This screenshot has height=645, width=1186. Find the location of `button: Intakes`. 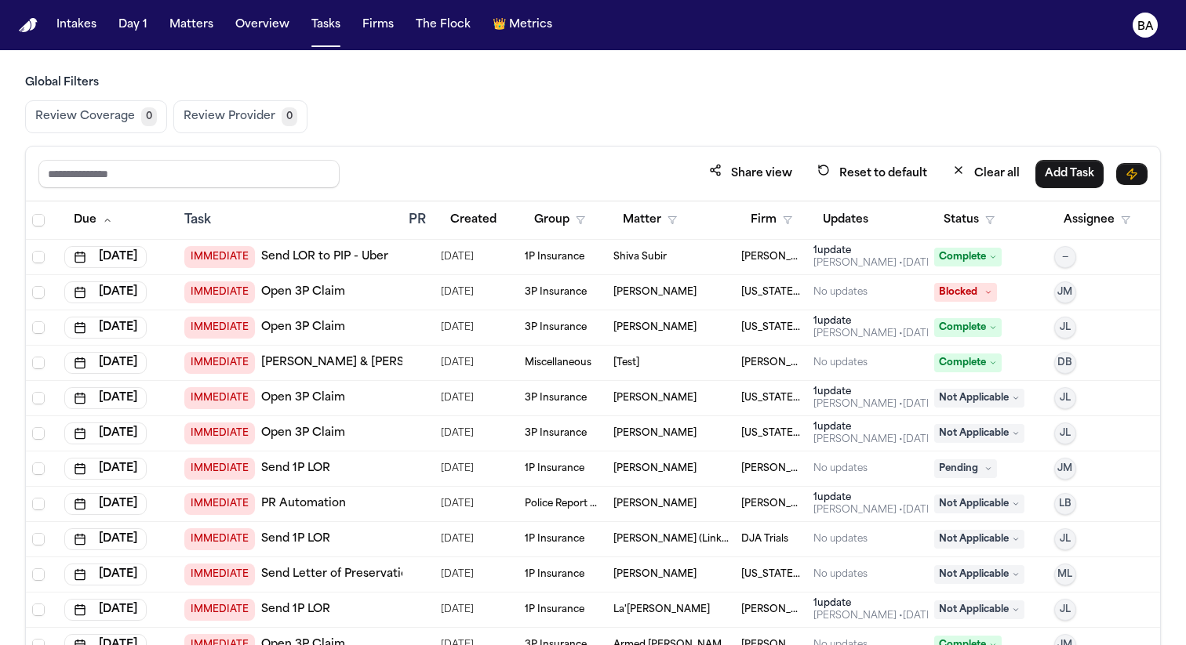

button: Intakes is located at coordinates (76, 25).